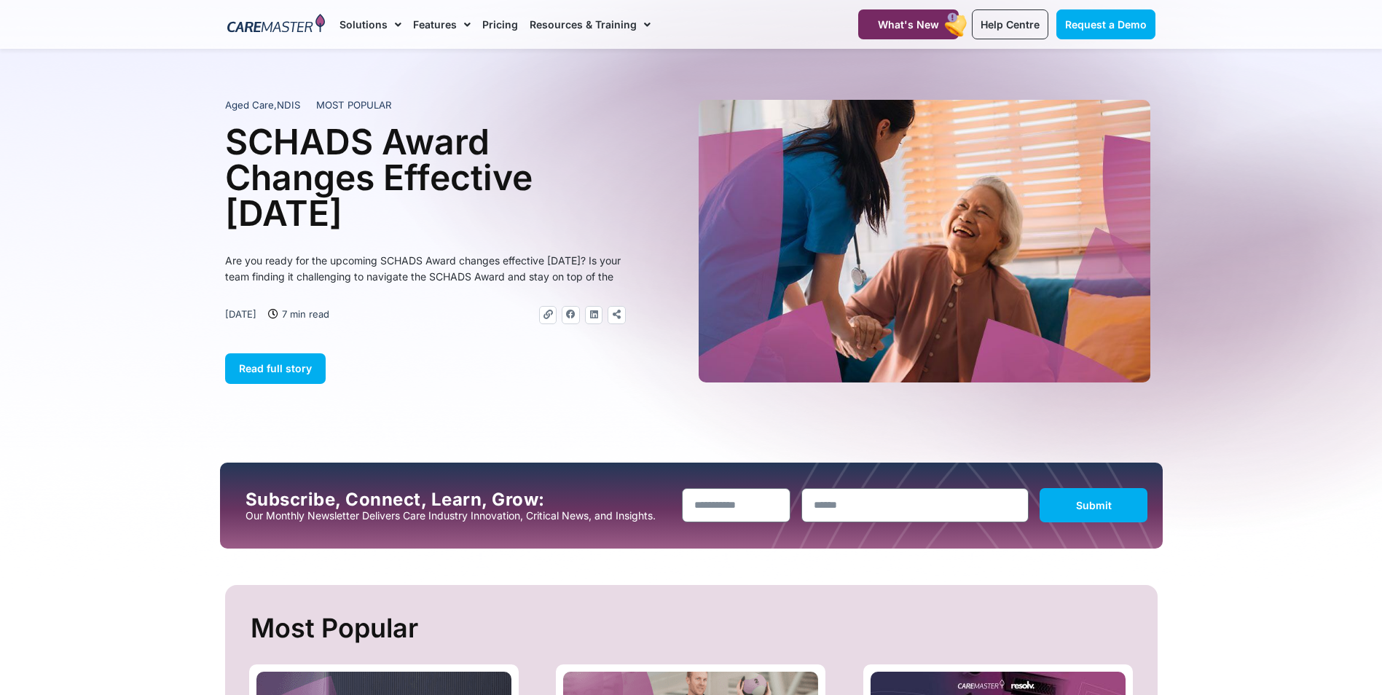 The height and width of the screenshot is (695, 1382). I want to click on img: A heartwarming moment where a support worker in a blue uniform, with a stethoscope draped over he..., so click(925, 241).